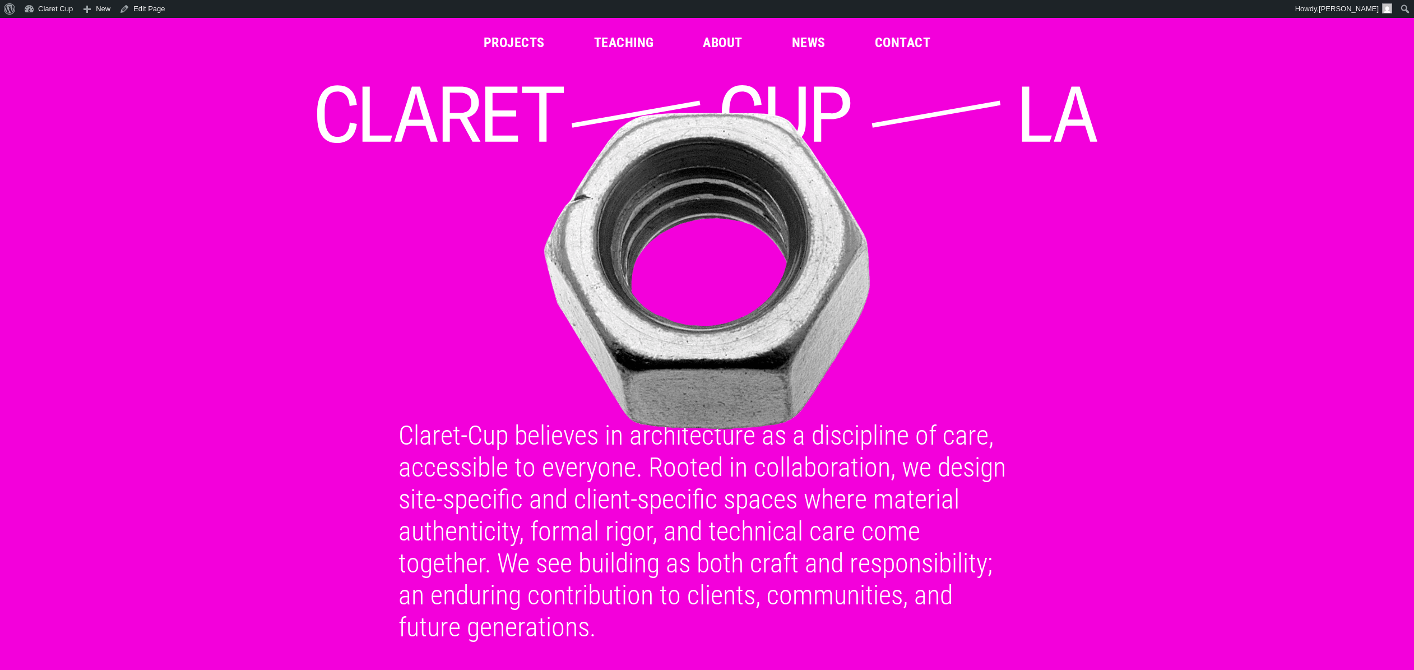 Image resolution: width=1414 pixels, height=670 pixels. I want to click on nav: Main Menu, so click(707, 43).